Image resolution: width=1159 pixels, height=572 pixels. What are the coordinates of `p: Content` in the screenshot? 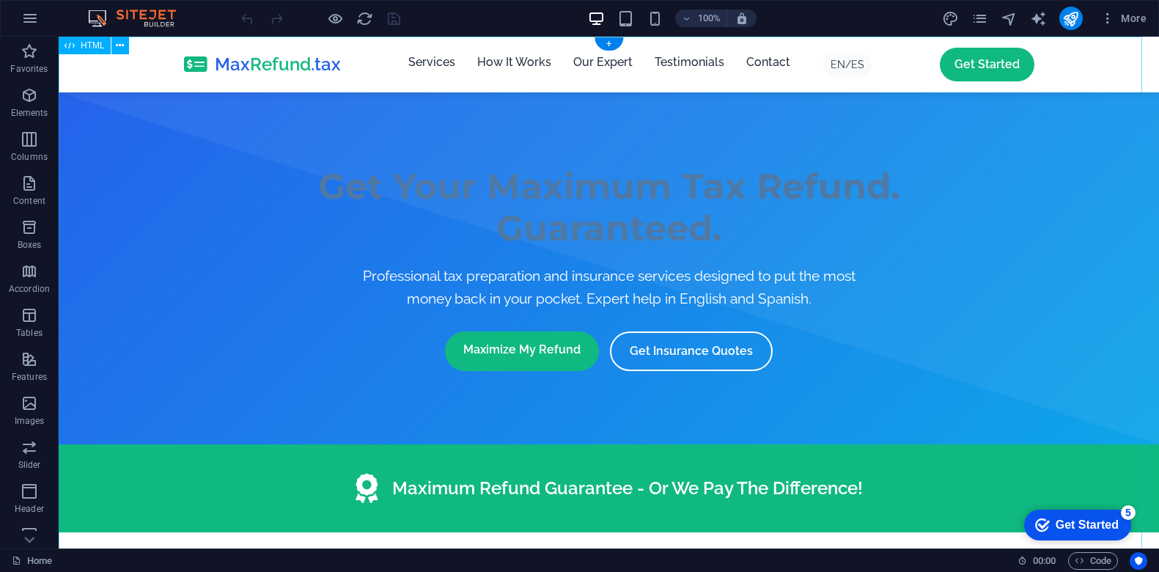 It's located at (29, 201).